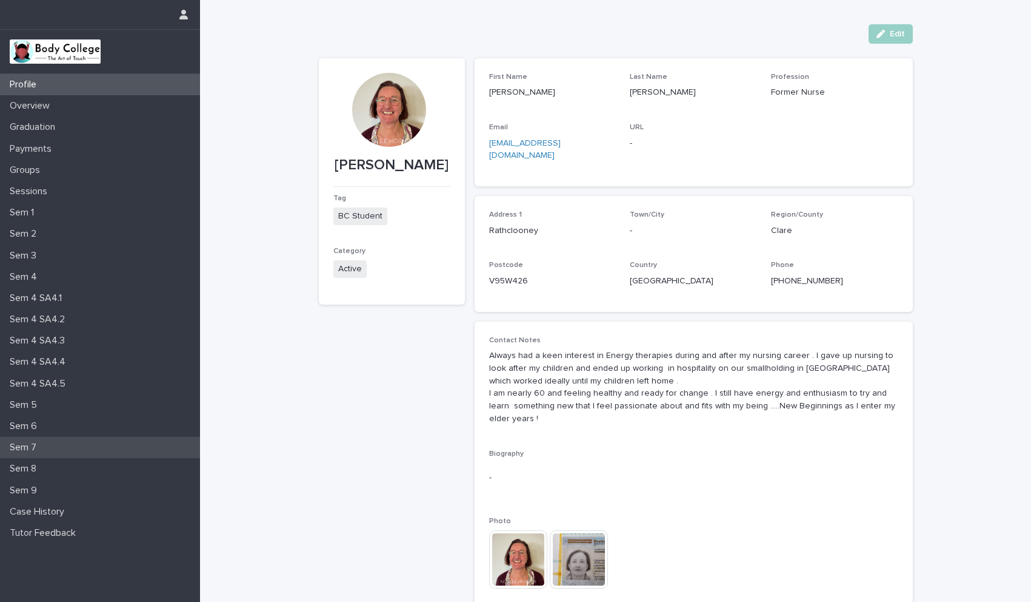  What do you see at coordinates (500, 521) in the screenshot?
I see `span: Photo` at bounding box center [500, 521].